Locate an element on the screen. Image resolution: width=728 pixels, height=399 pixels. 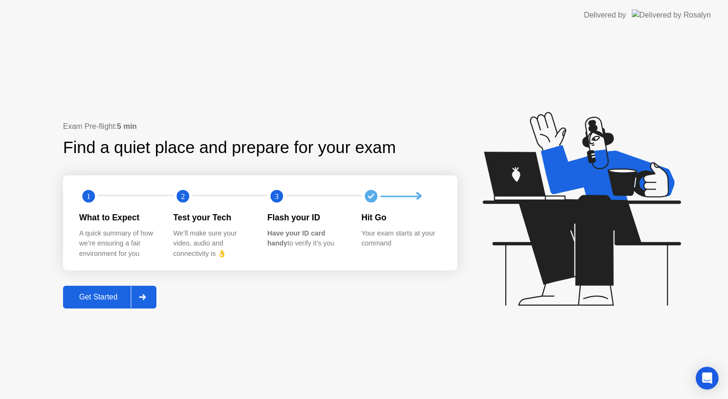
div: Exam Pre-flight: is located at coordinates (260, 126).